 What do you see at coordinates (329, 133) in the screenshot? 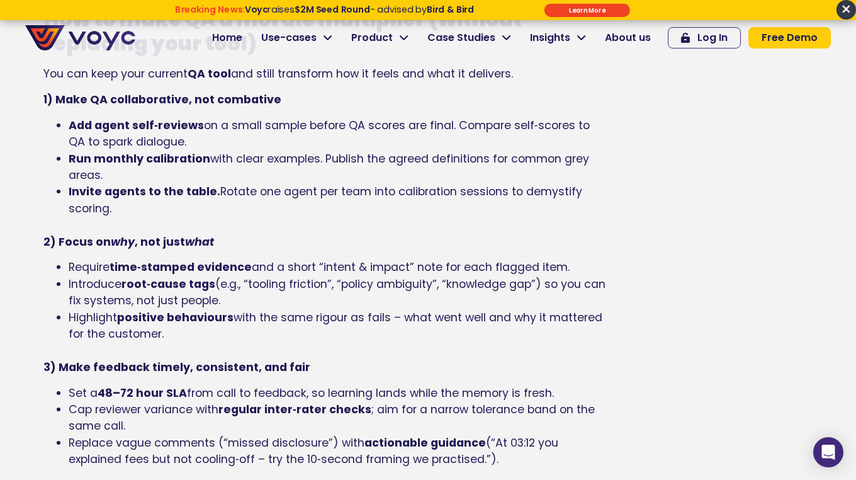
I see `span: on a small sample before QA scores are final. Compare self‑scores to QA to spark dialogue.` at bounding box center [329, 133].